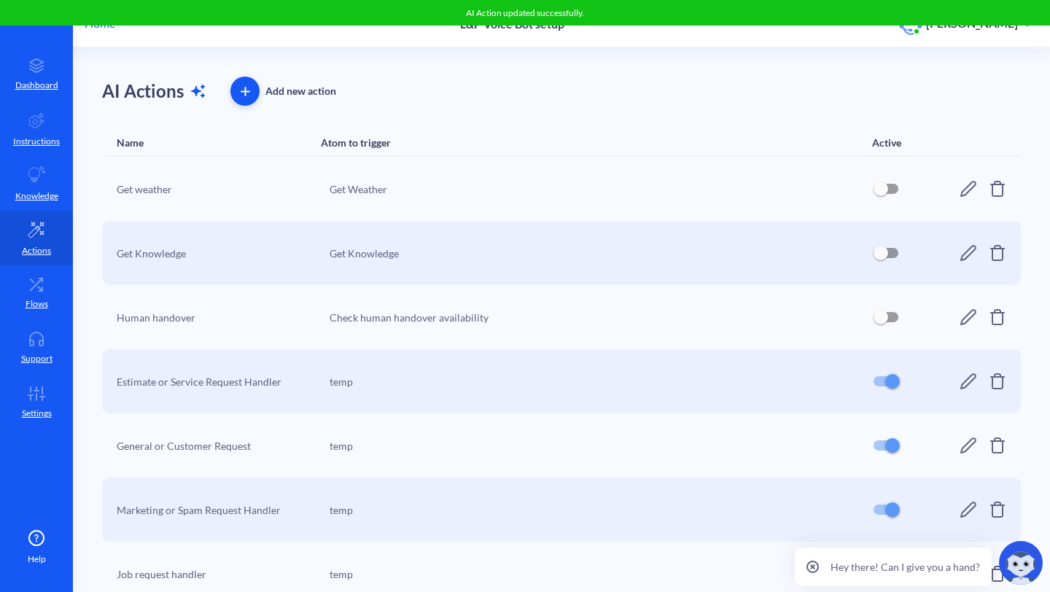 This screenshot has height=592, width=1050. I want to click on div: Add new action, so click(301, 91).